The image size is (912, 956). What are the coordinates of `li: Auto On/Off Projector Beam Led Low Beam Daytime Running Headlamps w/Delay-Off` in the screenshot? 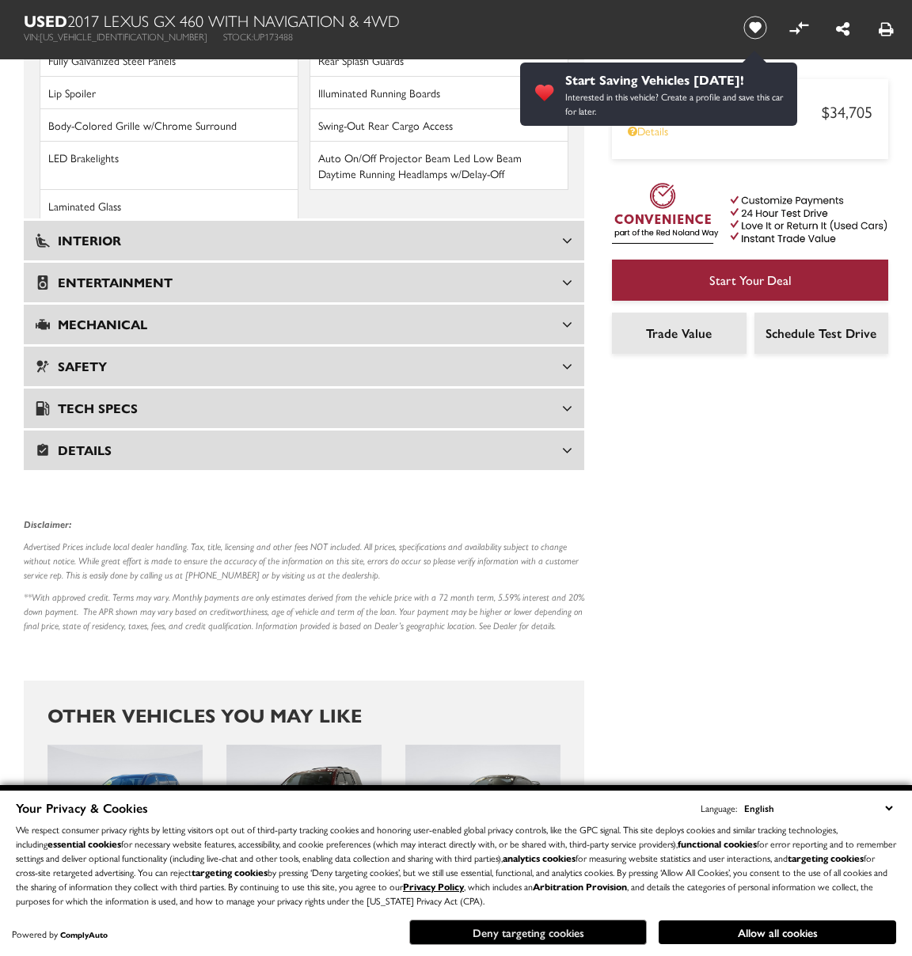 It's located at (439, 165).